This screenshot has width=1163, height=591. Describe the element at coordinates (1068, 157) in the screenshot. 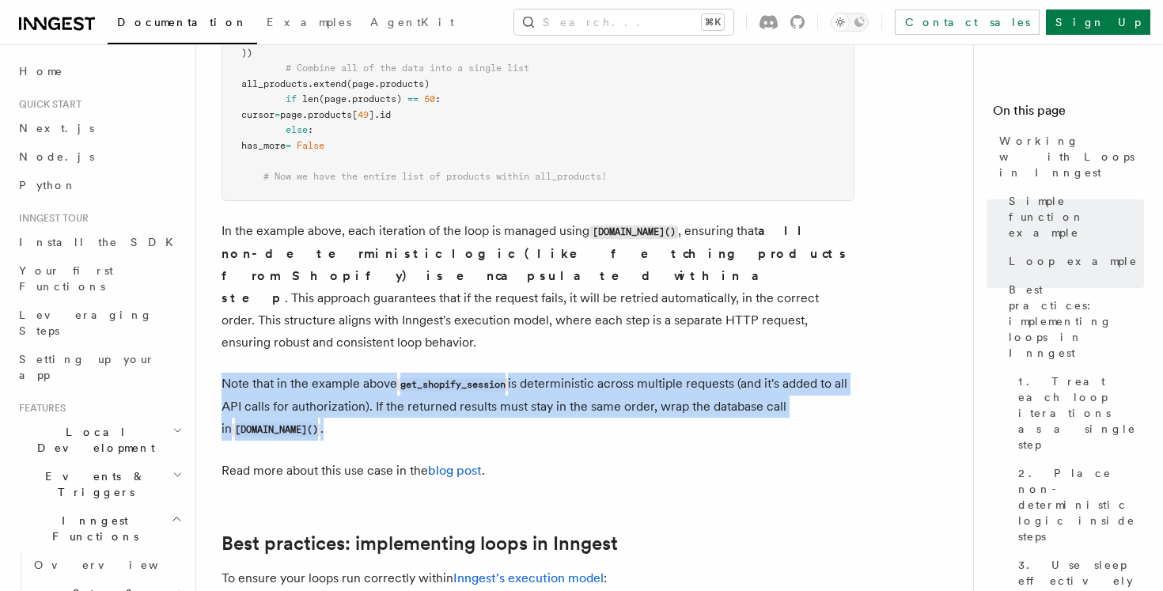

I see `a: Working with Loops in Inngest` at that location.